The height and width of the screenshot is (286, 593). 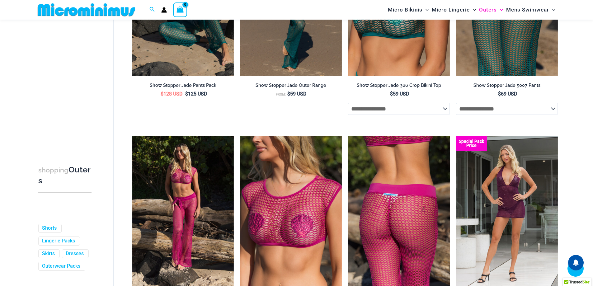 What do you see at coordinates (49, 228) in the screenshot?
I see `a: Shorts` at bounding box center [49, 228].